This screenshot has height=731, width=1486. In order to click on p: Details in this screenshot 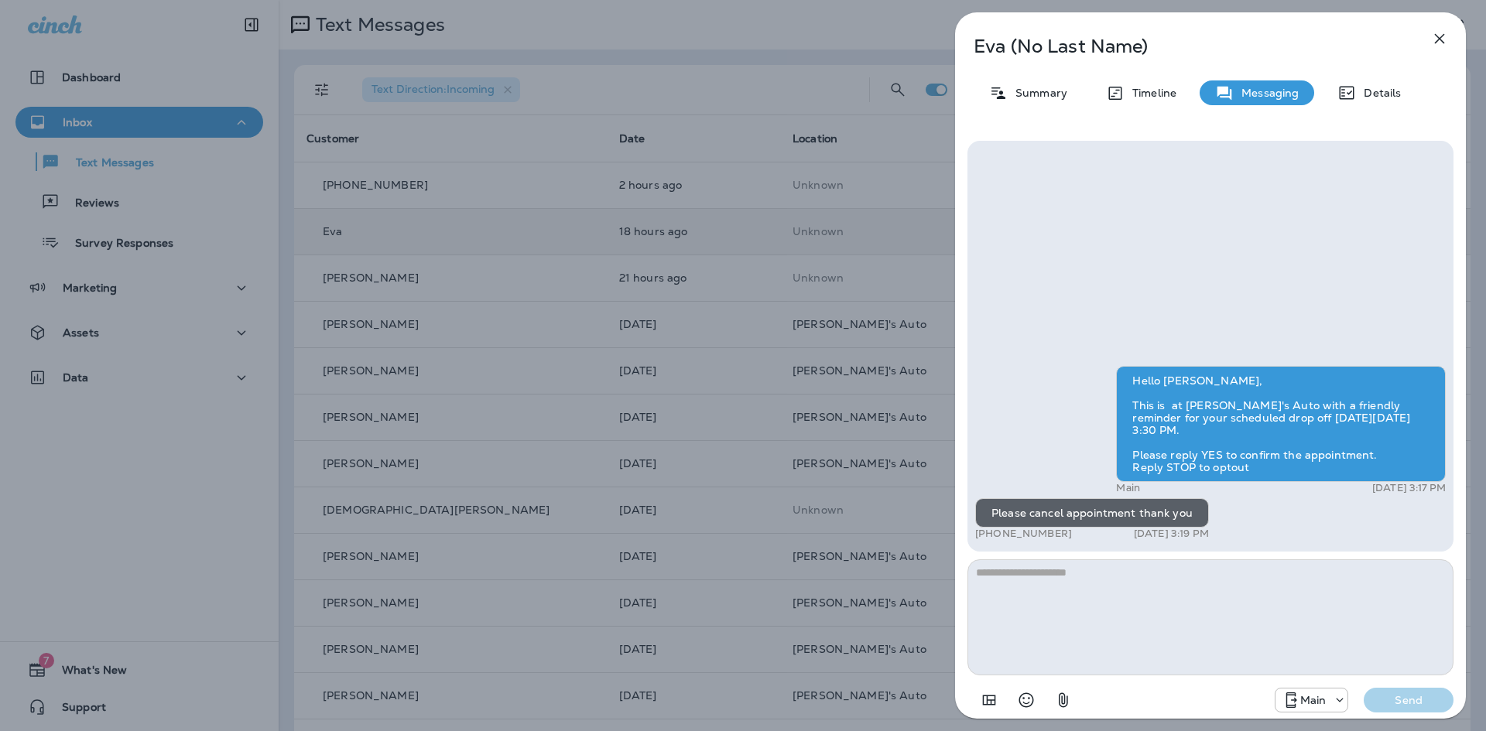, I will do `click(1378, 93)`.